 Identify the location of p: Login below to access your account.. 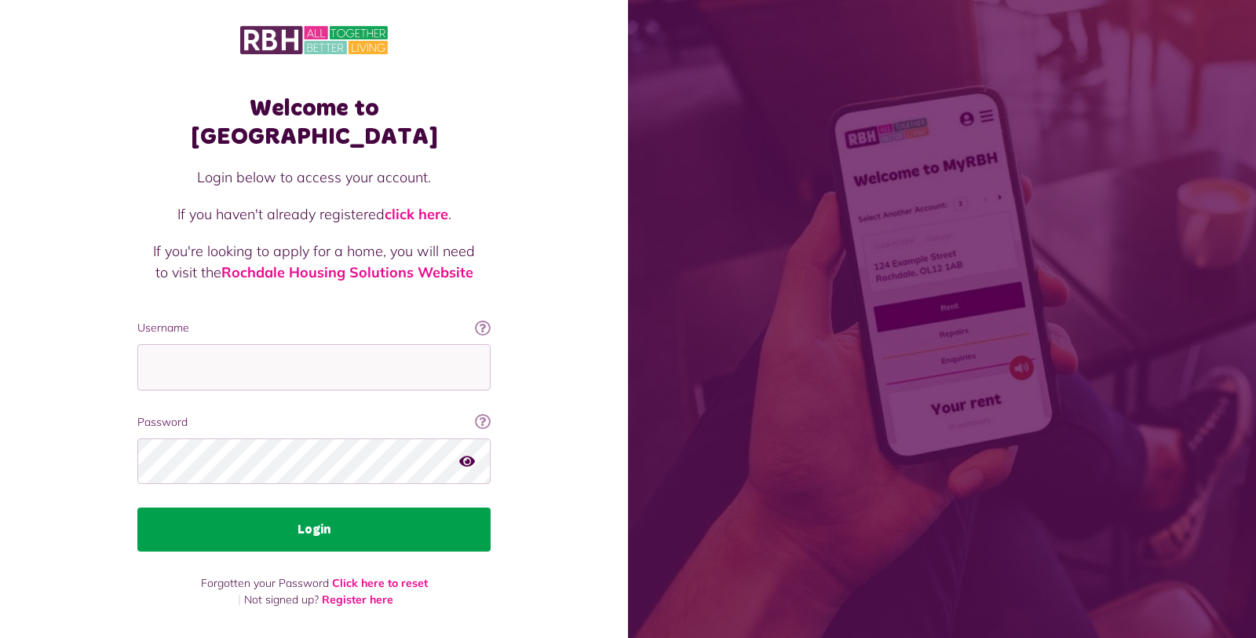
(314, 177).